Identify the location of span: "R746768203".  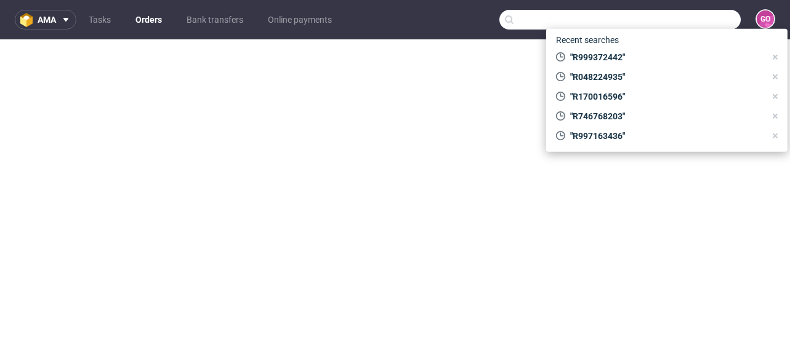
(665, 116).